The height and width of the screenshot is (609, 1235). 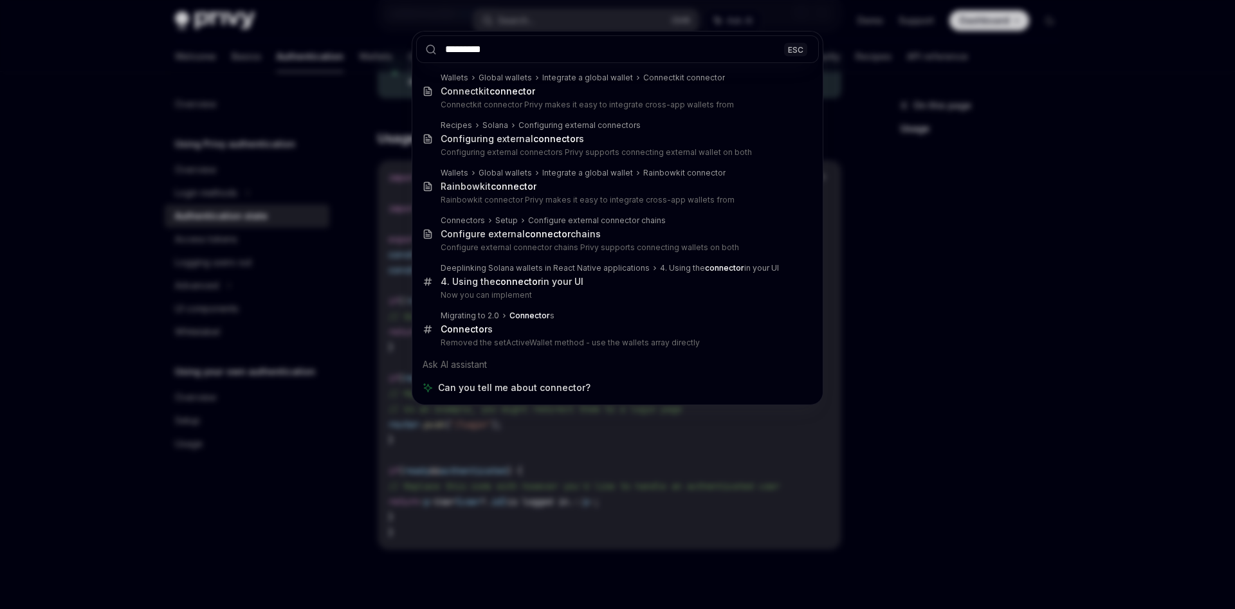 What do you see at coordinates (616, 200) in the screenshot?
I see `p: Rainbowkit connector Privy makes it easy to integrate cross-app wallets from` at bounding box center [616, 200].